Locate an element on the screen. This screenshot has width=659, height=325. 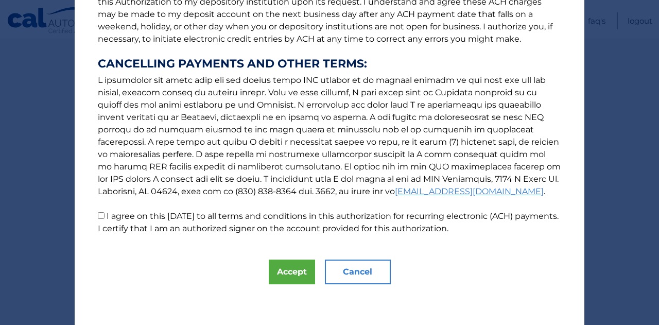
button: Accept is located at coordinates (292, 272).